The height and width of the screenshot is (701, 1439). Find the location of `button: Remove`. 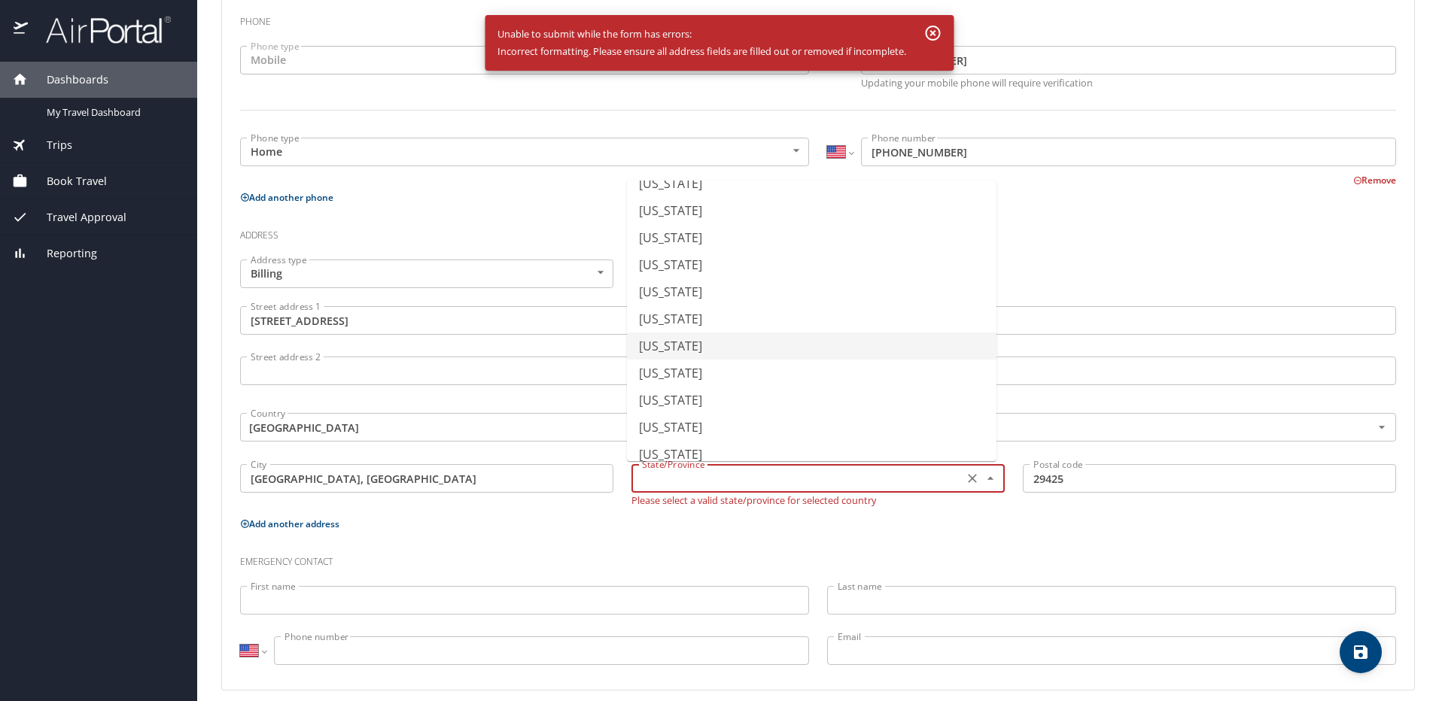

button: Remove is located at coordinates (1374, 180).